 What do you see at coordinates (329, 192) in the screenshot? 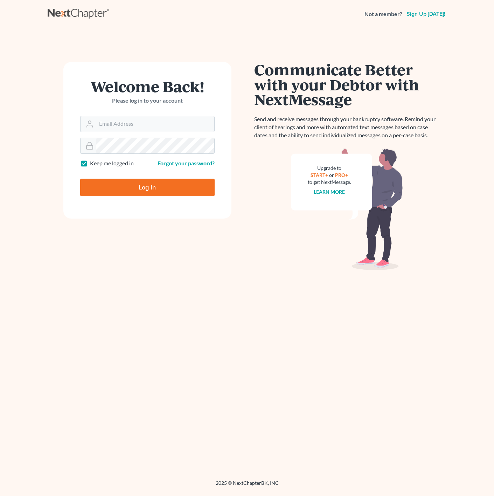
I see `a: Learn more` at bounding box center [329, 192].